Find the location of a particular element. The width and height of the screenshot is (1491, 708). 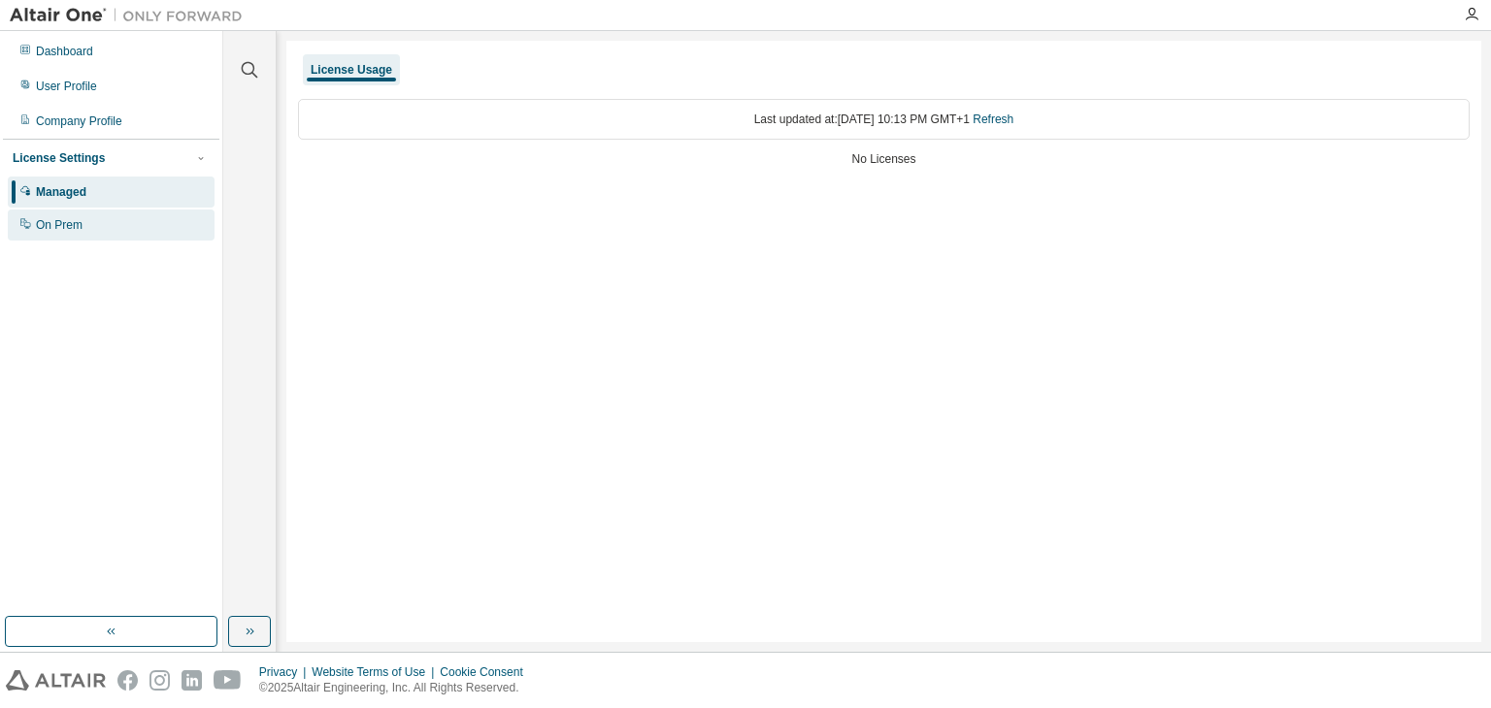

img: Altair One is located at coordinates (131, 16).